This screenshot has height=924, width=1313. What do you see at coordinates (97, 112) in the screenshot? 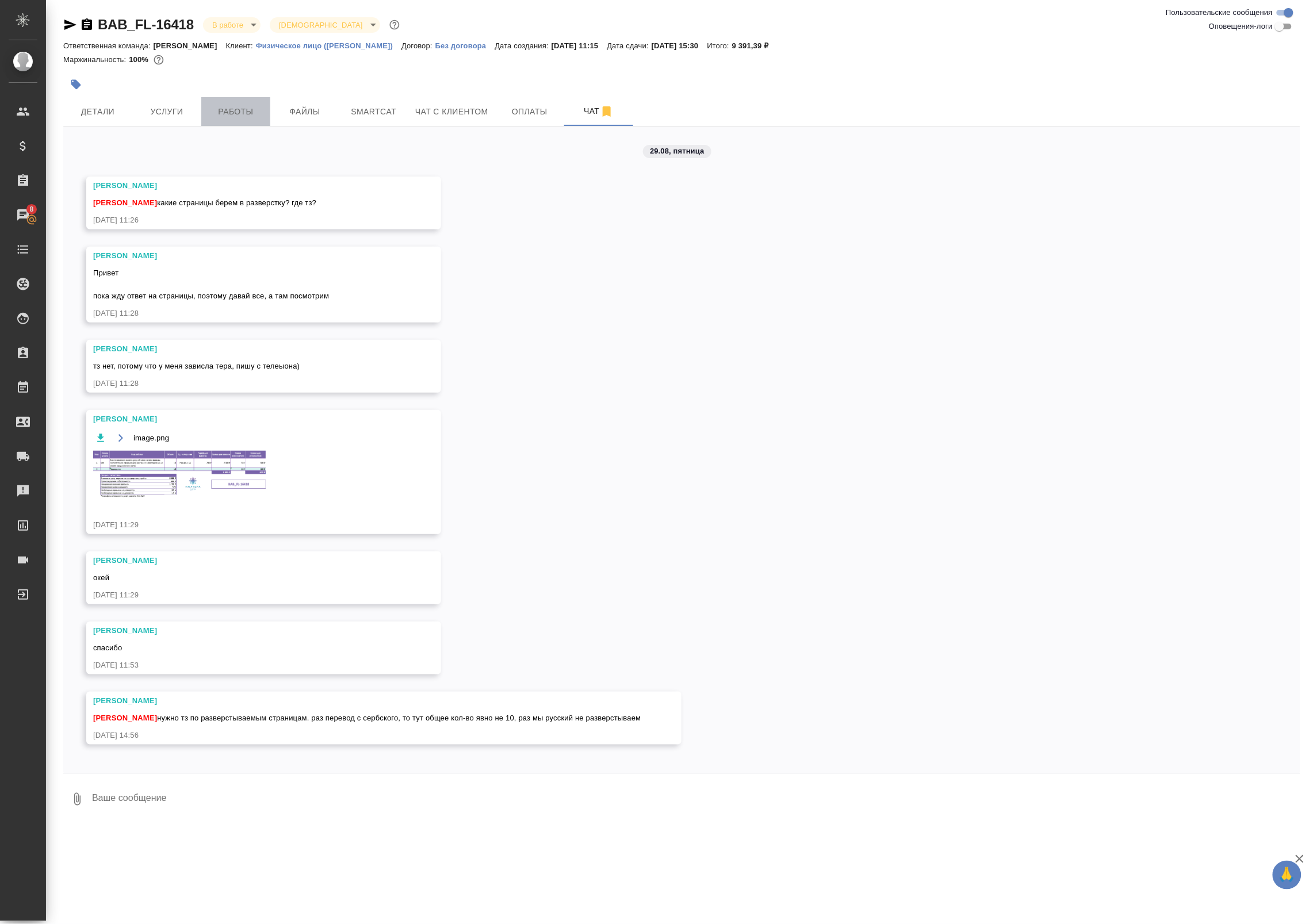
I see `span: Детали` at bounding box center [97, 112].